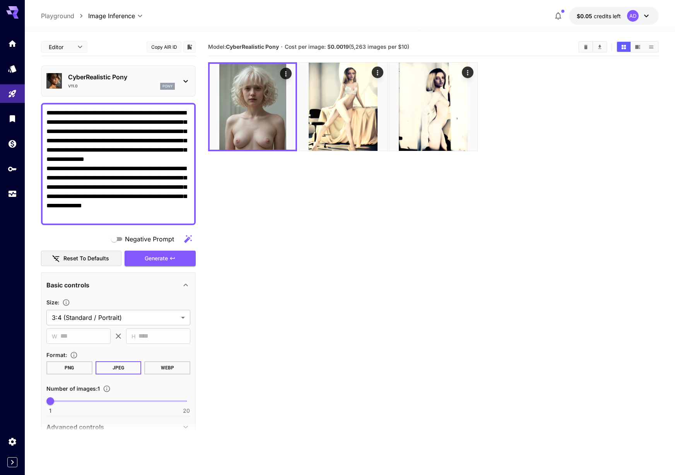 The image size is (675, 475). I want to click on button: WEBP, so click(167, 368).